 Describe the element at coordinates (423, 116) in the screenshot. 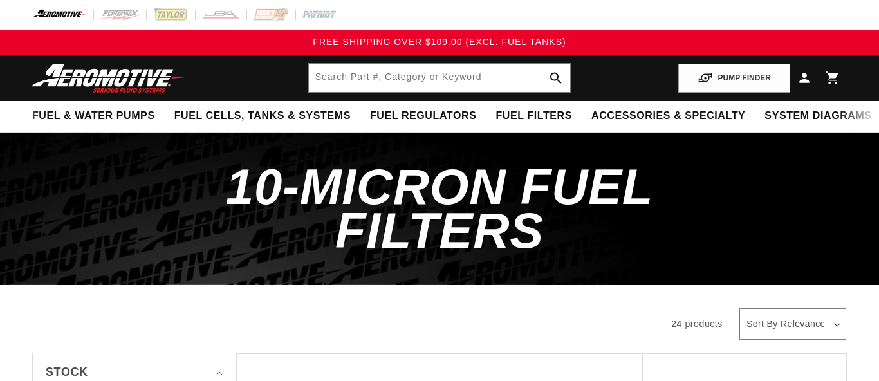

I see `span: Fuel Regulators` at that location.